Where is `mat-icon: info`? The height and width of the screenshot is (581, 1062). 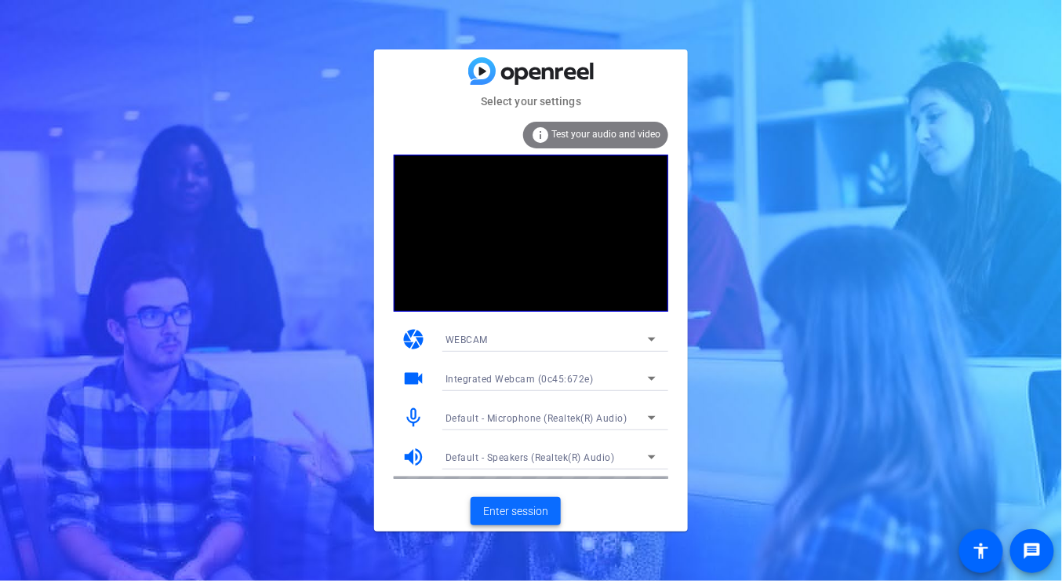
mat-icon: info is located at coordinates (541, 135).